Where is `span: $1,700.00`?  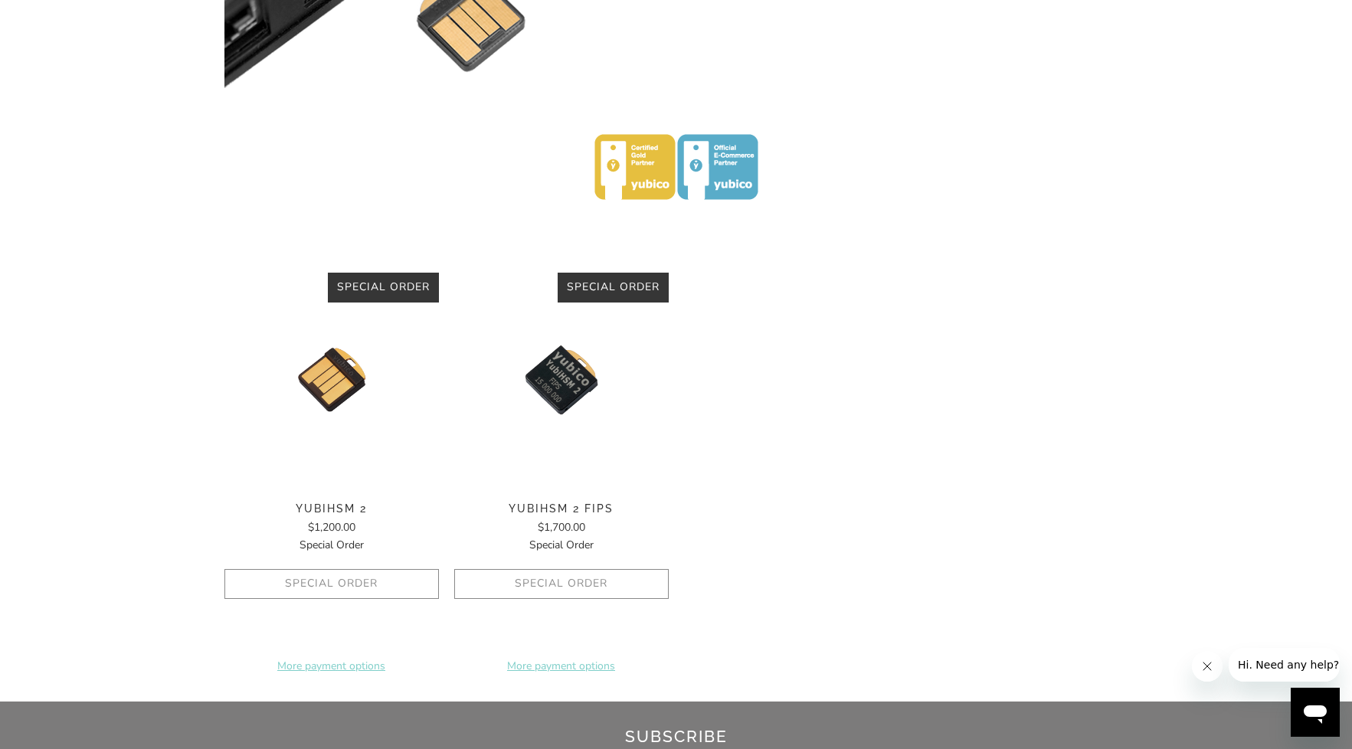 span: $1,700.00 is located at coordinates (561, 527).